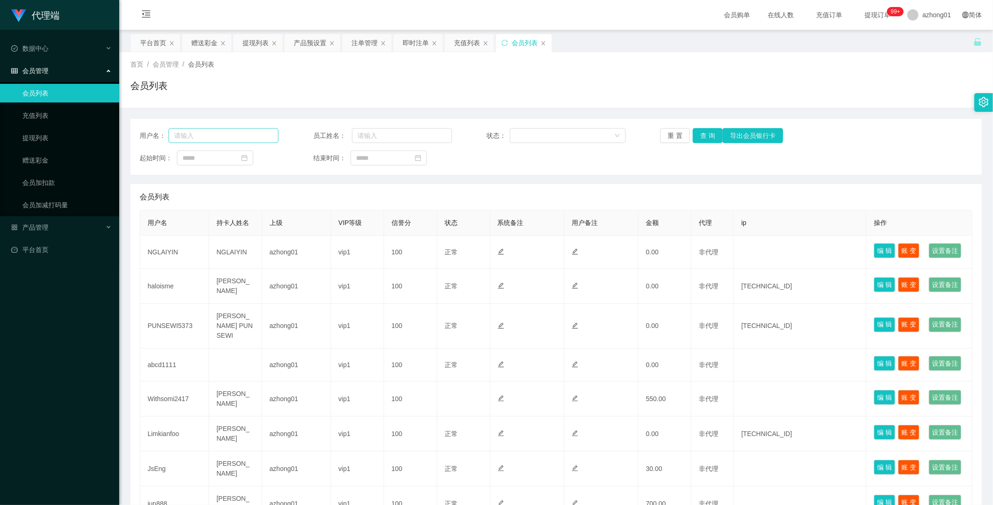 This screenshot has width=993, height=505. Describe the element at coordinates (365, 43) in the screenshot. I see `div: 注单管理` at that location.